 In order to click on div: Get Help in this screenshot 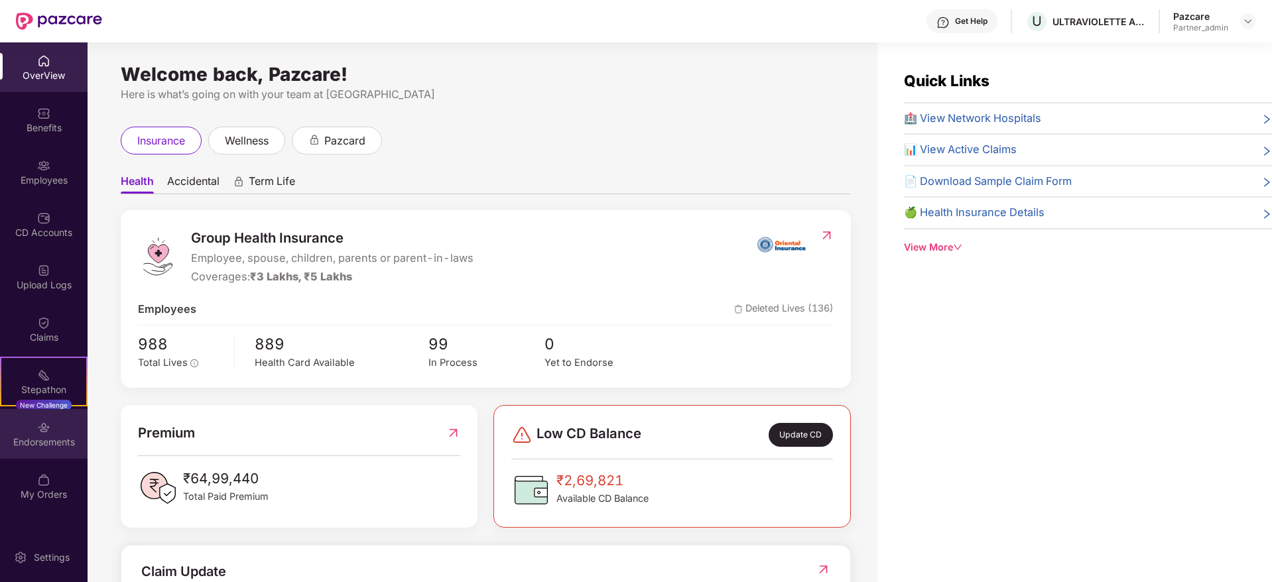, I will do `click(971, 21)`.